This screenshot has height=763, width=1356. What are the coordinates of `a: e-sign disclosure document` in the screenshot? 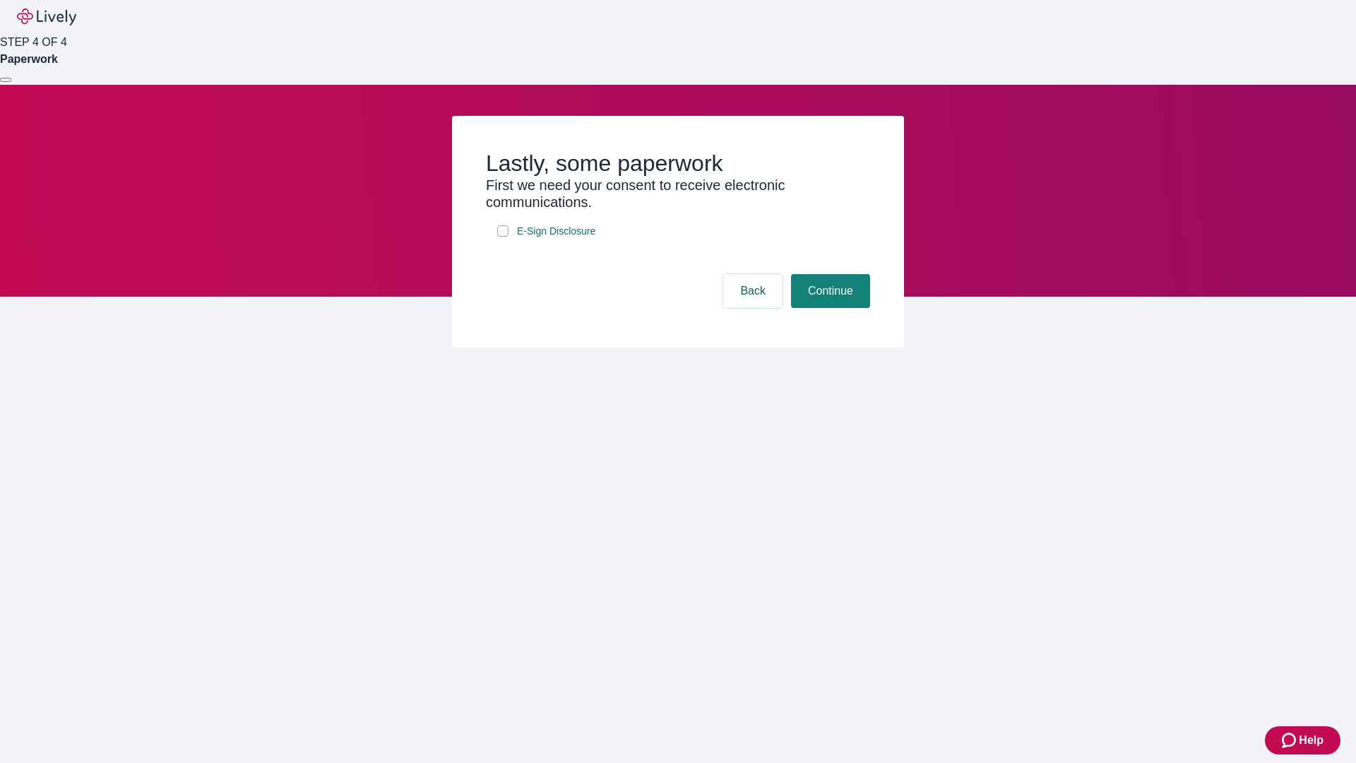 It's located at (556, 231).